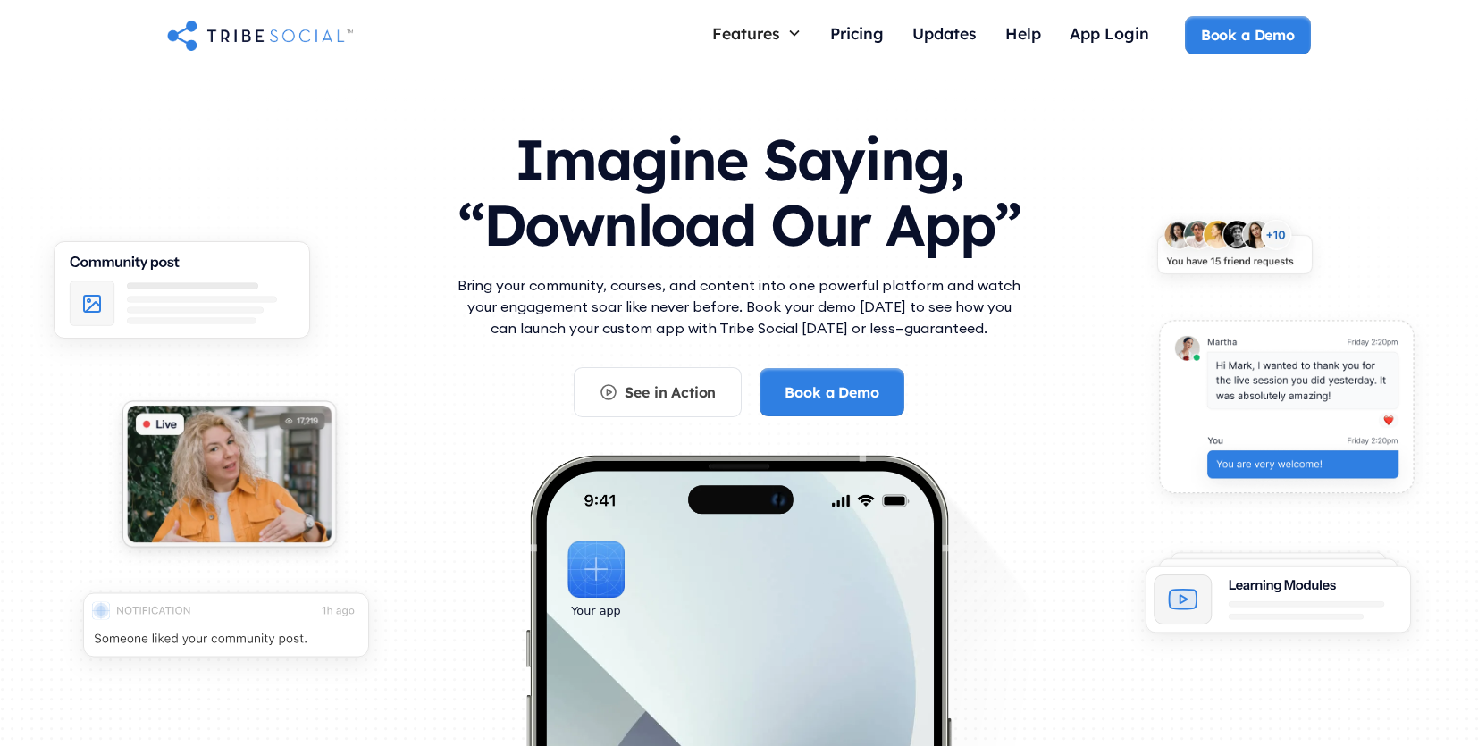 The height and width of the screenshot is (746, 1478). Describe the element at coordinates (739, 307) in the screenshot. I see `p: Bring your community, courses, and content into one powerful platform and watch your engagement s...` at that location.